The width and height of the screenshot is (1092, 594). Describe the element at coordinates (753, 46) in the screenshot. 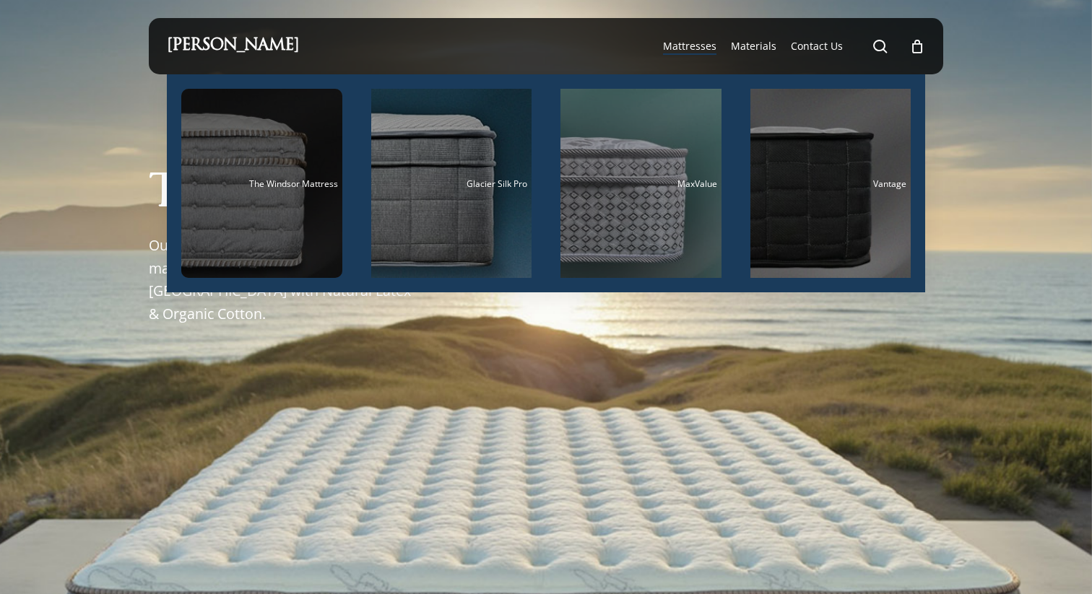

I see `a: Materials` at that location.